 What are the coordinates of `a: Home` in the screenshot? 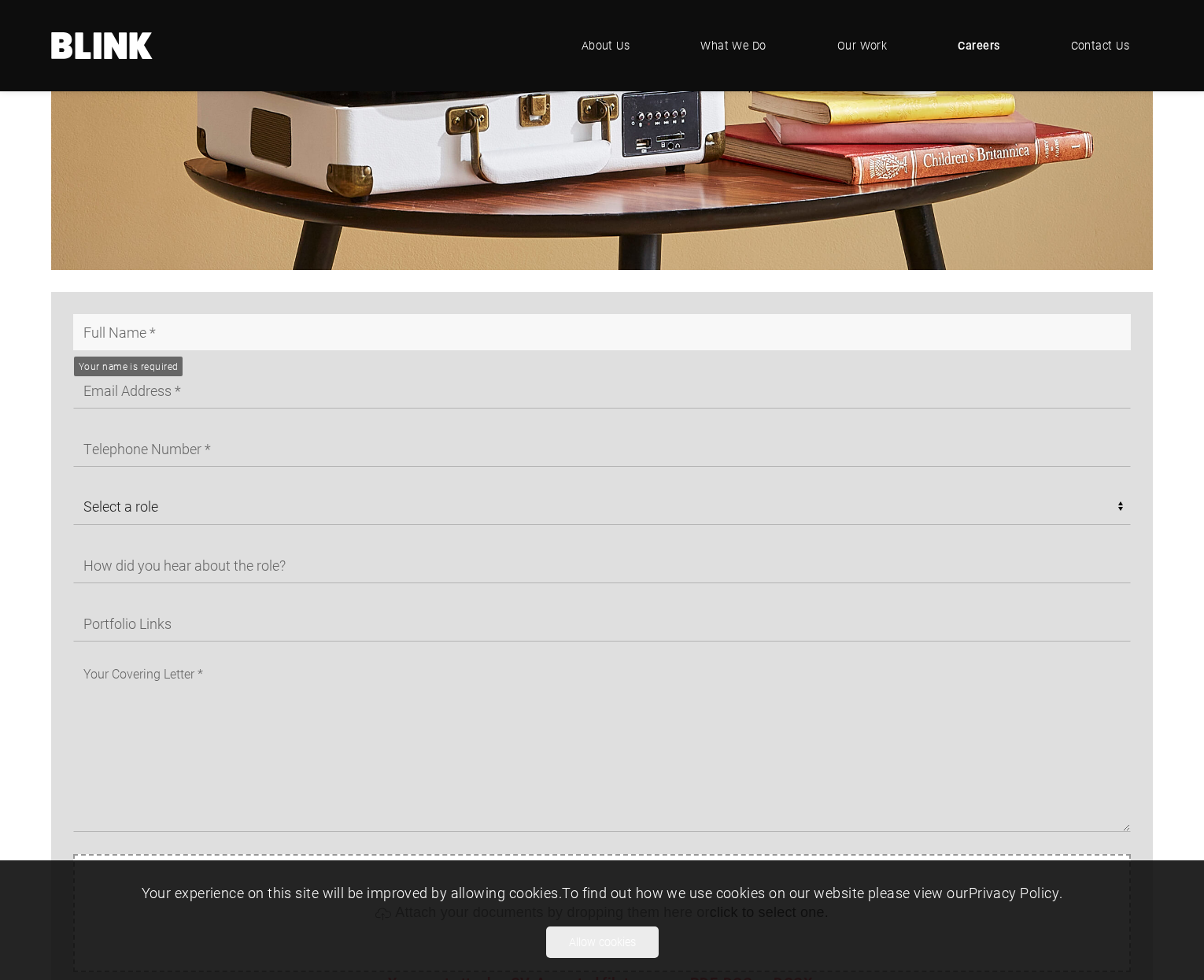 It's located at (102, 45).